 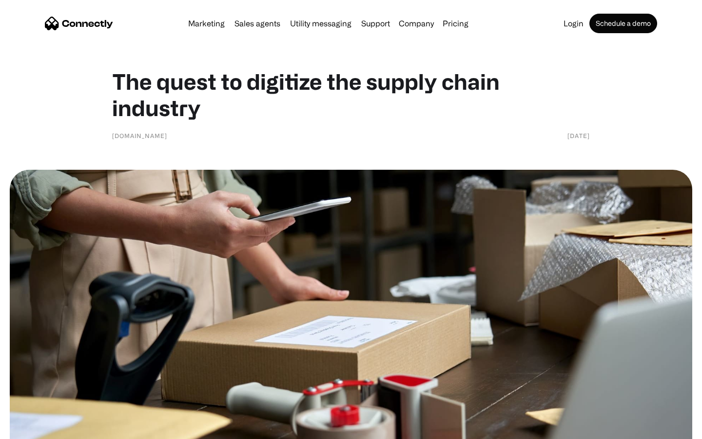 I want to click on h1: The quest to digitize the supply chain industry, so click(x=351, y=95).